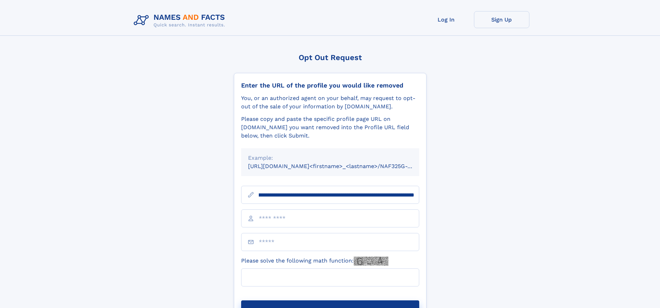 This screenshot has height=308, width=660. What do you see at coordinates (447, 19) in the screenshot?
I see `a: Log In` at bounding box center [447, 19].